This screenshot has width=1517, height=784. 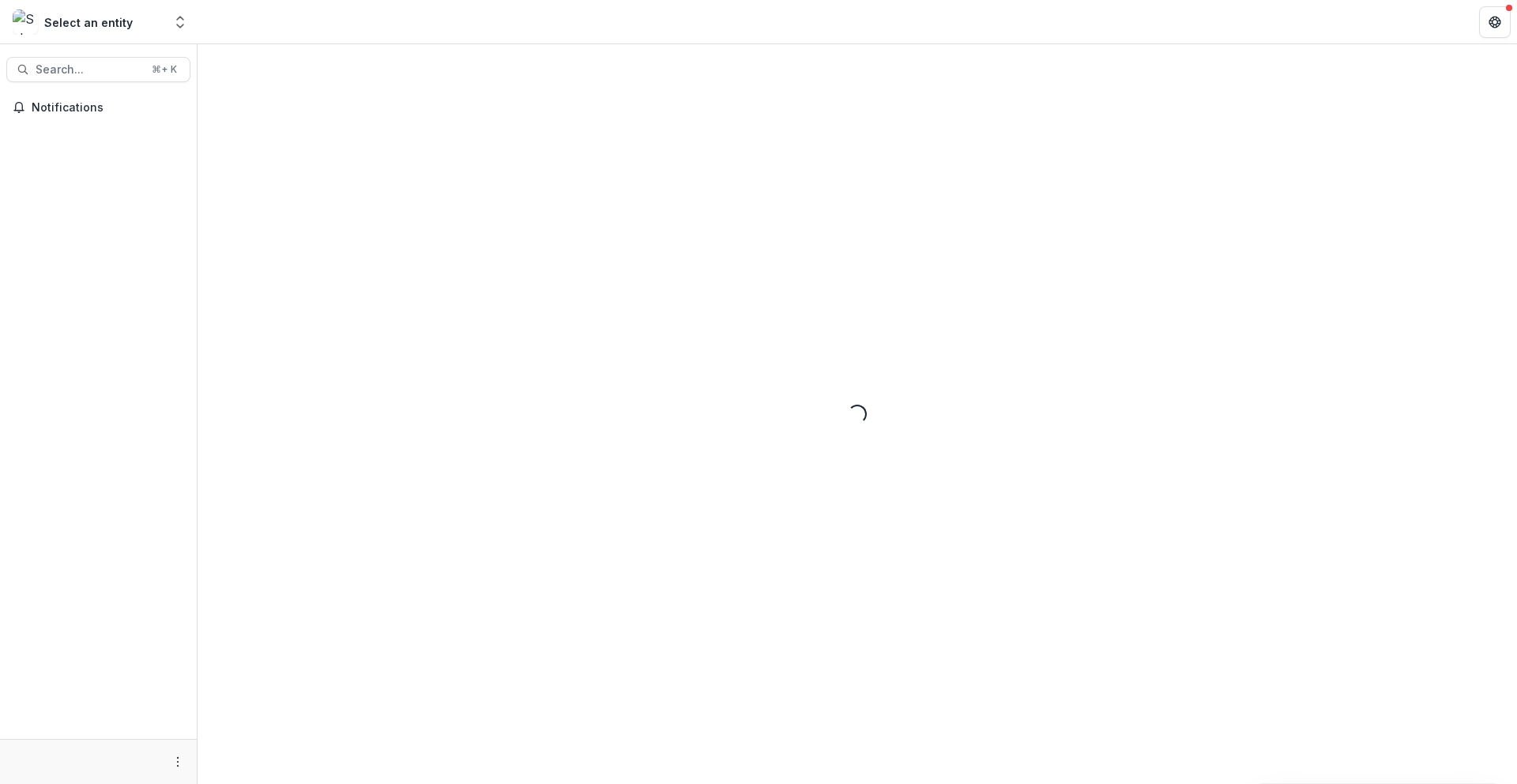 What do you see at coordinates (26, 22) in the screenshot?
I see `img: Select an entity` at bounding box center [26, 22].